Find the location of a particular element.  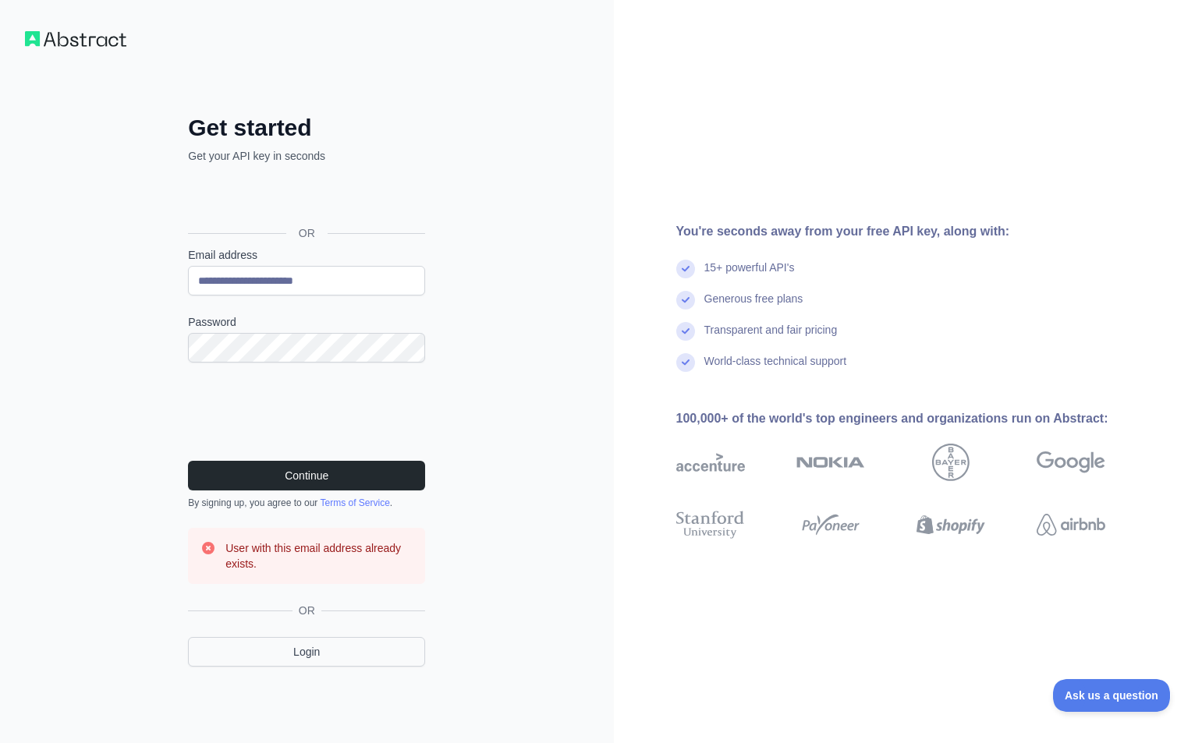

img: stanford university is located at coordinates (710, 525).